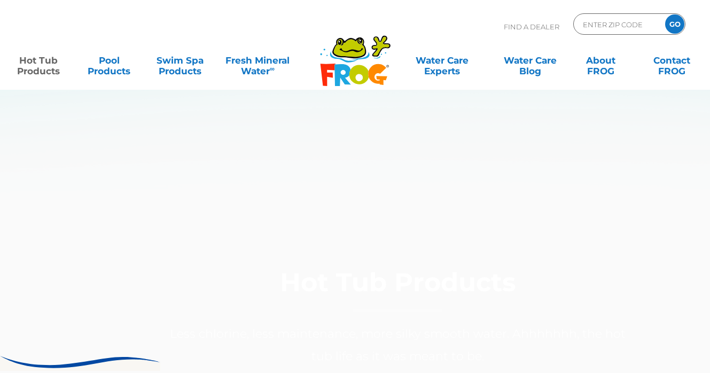  I want to click on p: Find A Dealer, so click(532, 27).